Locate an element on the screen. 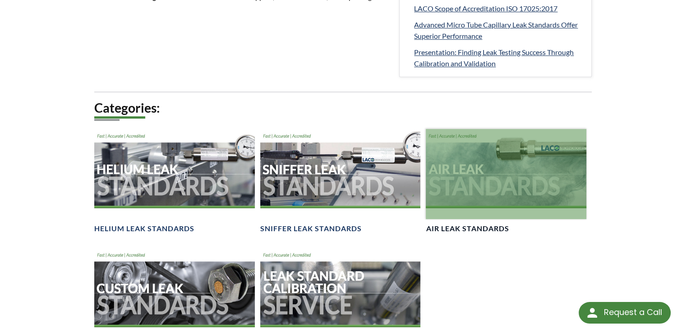  h4: Sniffer Leak Standards is located at coordinates (311, 229).